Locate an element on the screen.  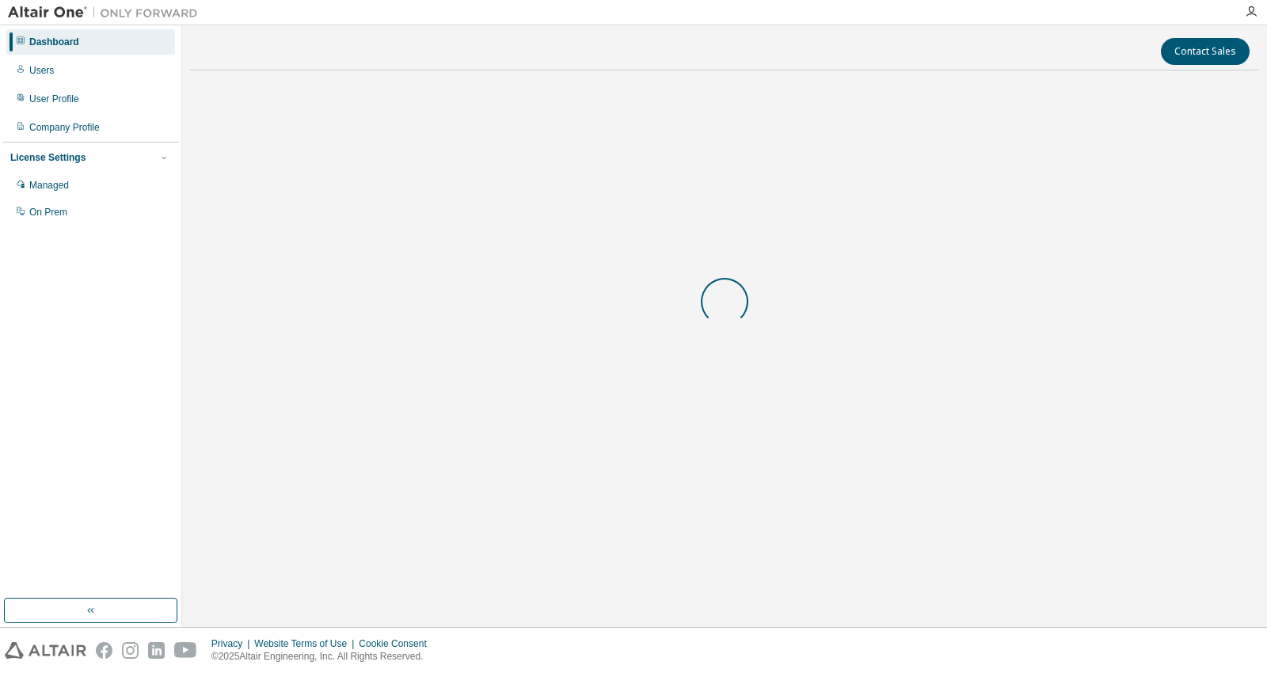
div: License Settings is located at coordinates (48, 158).